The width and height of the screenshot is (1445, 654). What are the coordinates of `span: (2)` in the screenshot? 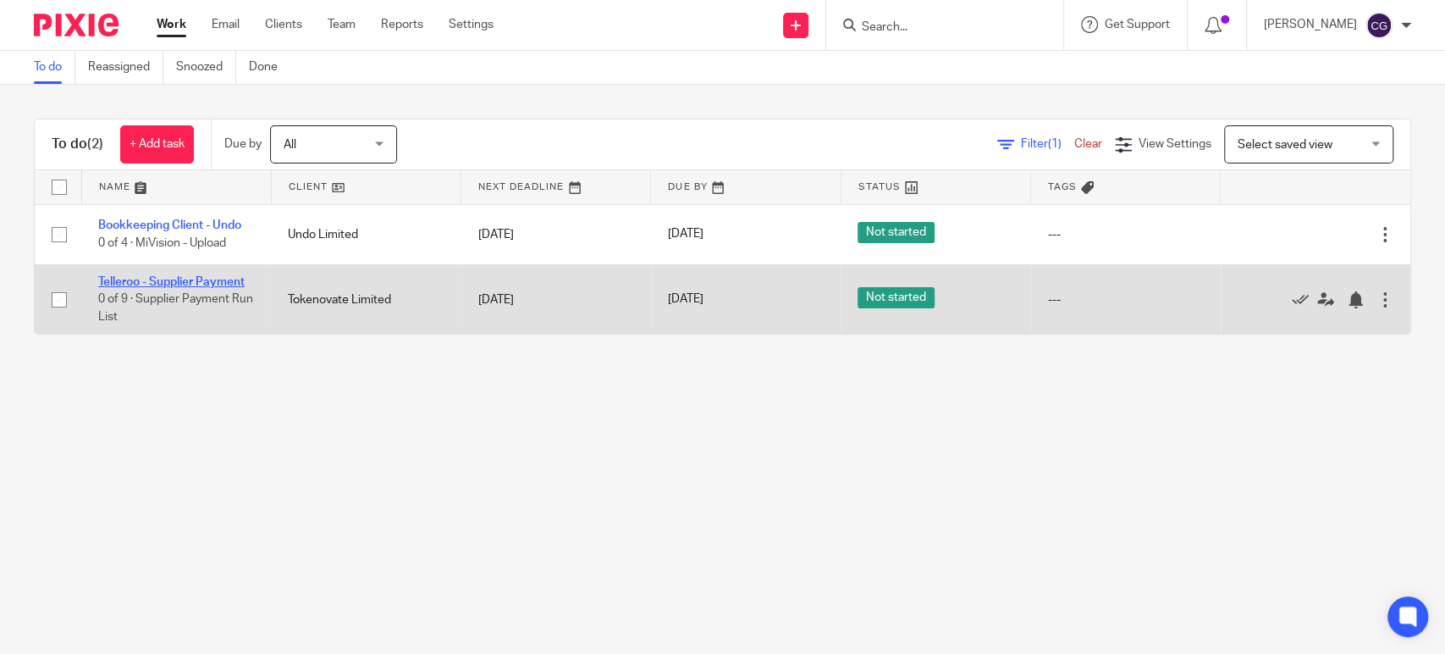 It's located at (95, 144).